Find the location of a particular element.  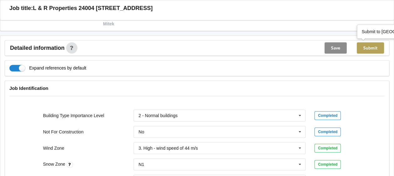

button: Submit is located at coordinates (370, 48).